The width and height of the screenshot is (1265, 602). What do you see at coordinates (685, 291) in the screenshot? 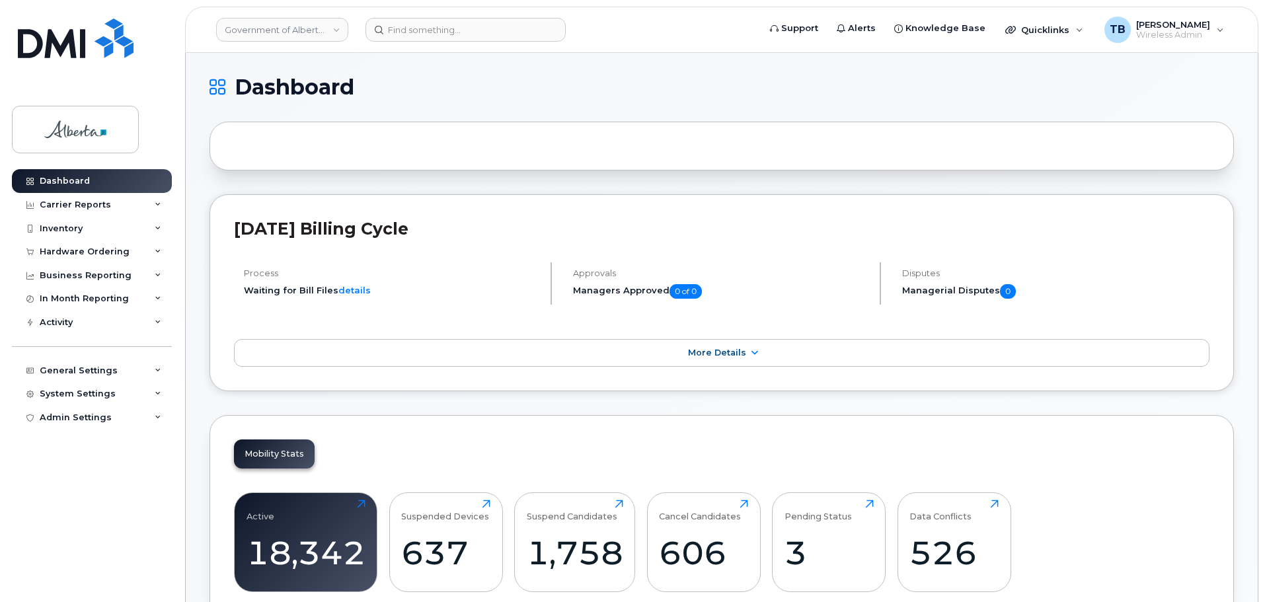
I see `span: 0 of 0` at bounding box center [685, 291].